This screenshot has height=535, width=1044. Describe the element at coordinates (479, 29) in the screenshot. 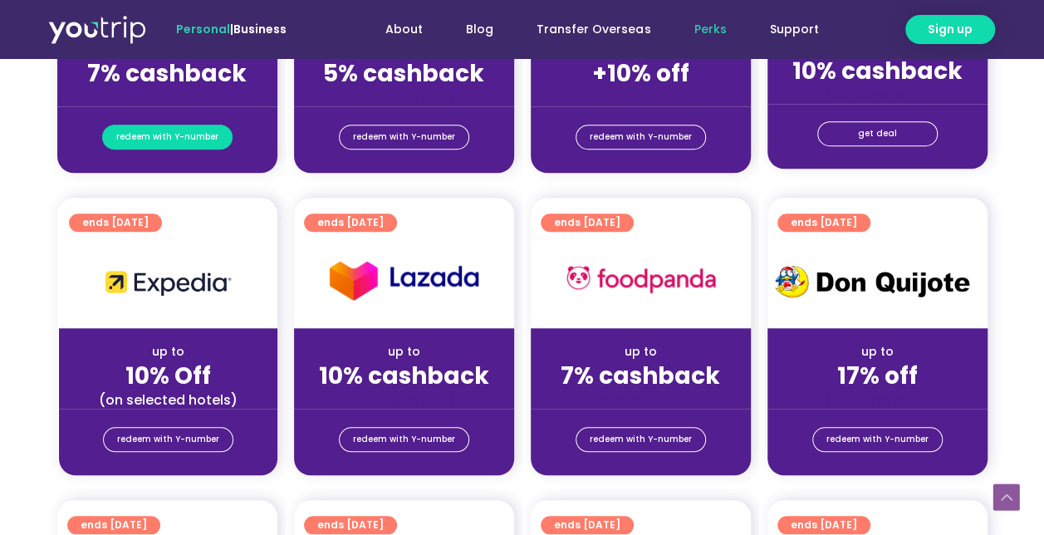

I see `a: Blog` at that location.